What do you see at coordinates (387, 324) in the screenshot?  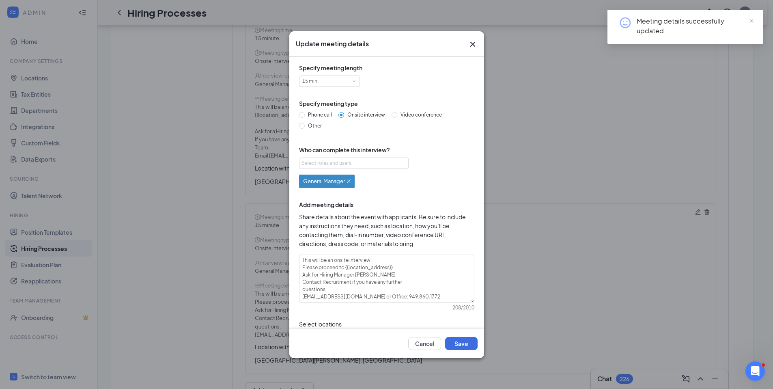 I see `span: Select locations` at bounding box center [387, 324].